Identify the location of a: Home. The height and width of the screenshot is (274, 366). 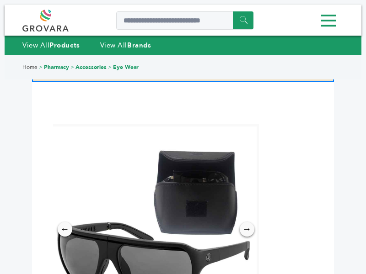
(30, 67).